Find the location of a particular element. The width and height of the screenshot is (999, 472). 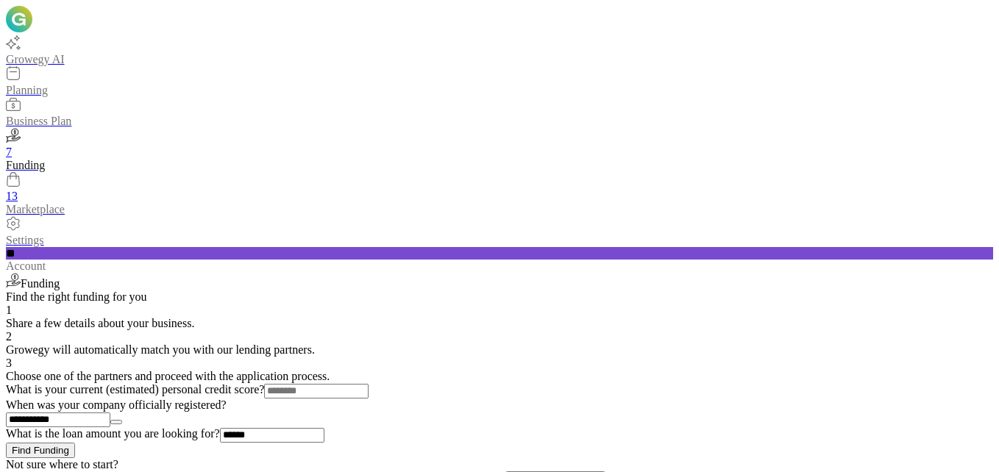

div: Find the right funding for you is located at coordinates (500, 297).